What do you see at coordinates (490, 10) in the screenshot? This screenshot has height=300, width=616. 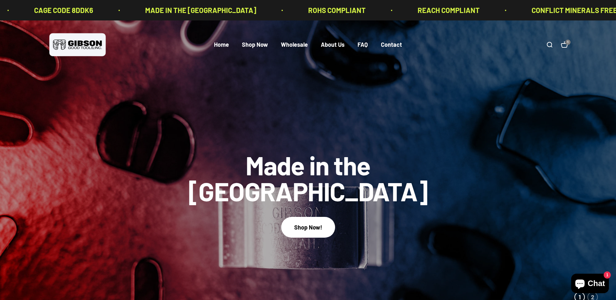 I see `p: CONFLICT MINERALS FREE` at bounding box center [490, 10].